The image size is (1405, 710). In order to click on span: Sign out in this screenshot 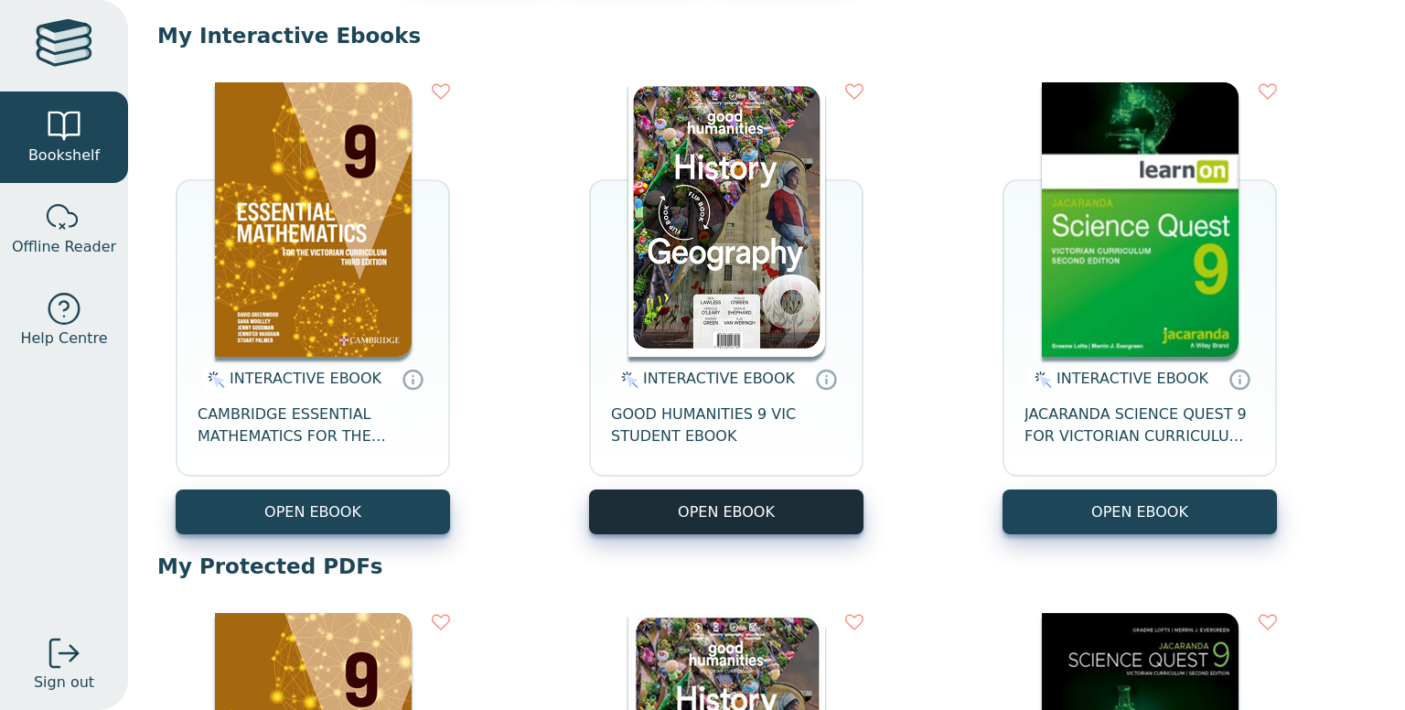, I will do `click(64, 682)`.